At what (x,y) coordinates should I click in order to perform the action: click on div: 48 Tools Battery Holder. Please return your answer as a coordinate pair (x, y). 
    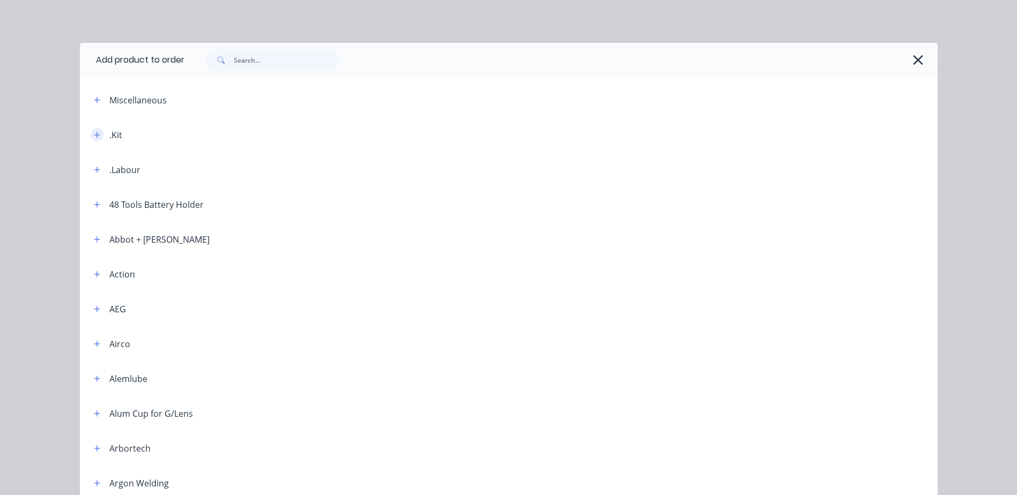
    Looking at the image, I should click on (157, 205).